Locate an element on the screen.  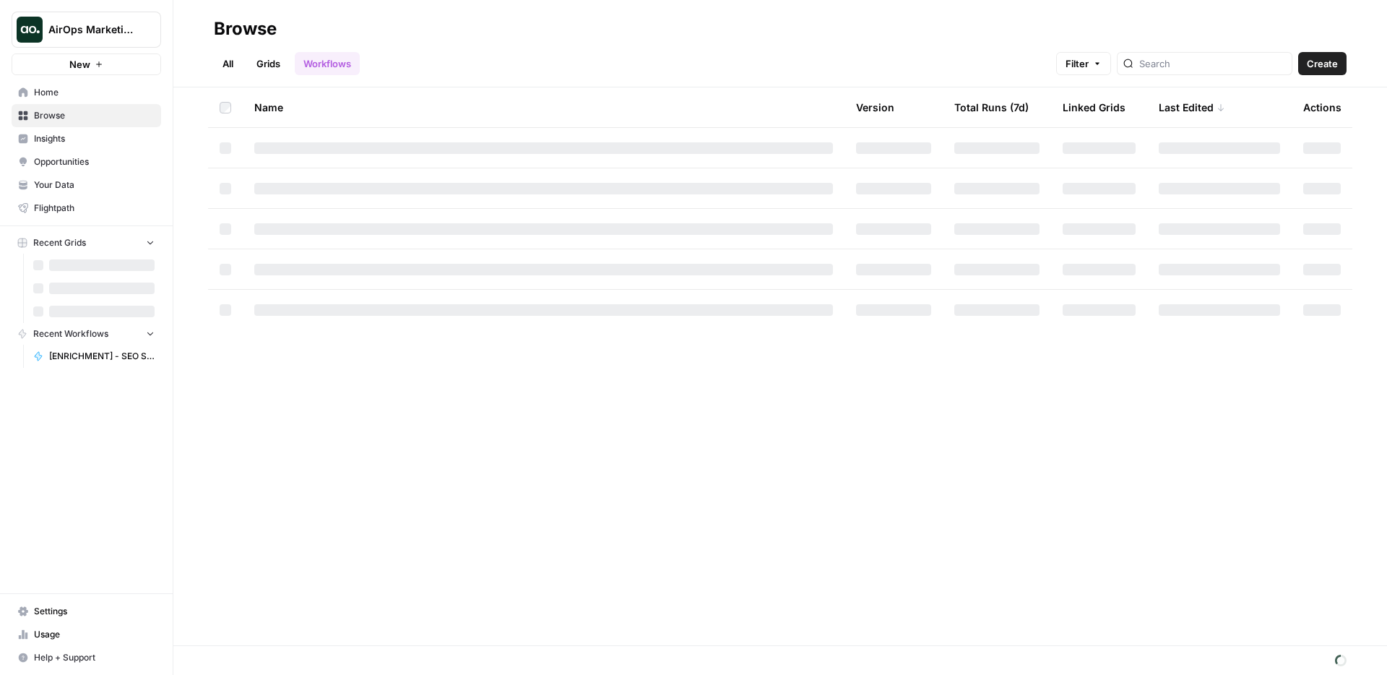
span: Browse is located at coordinates (94, 116).